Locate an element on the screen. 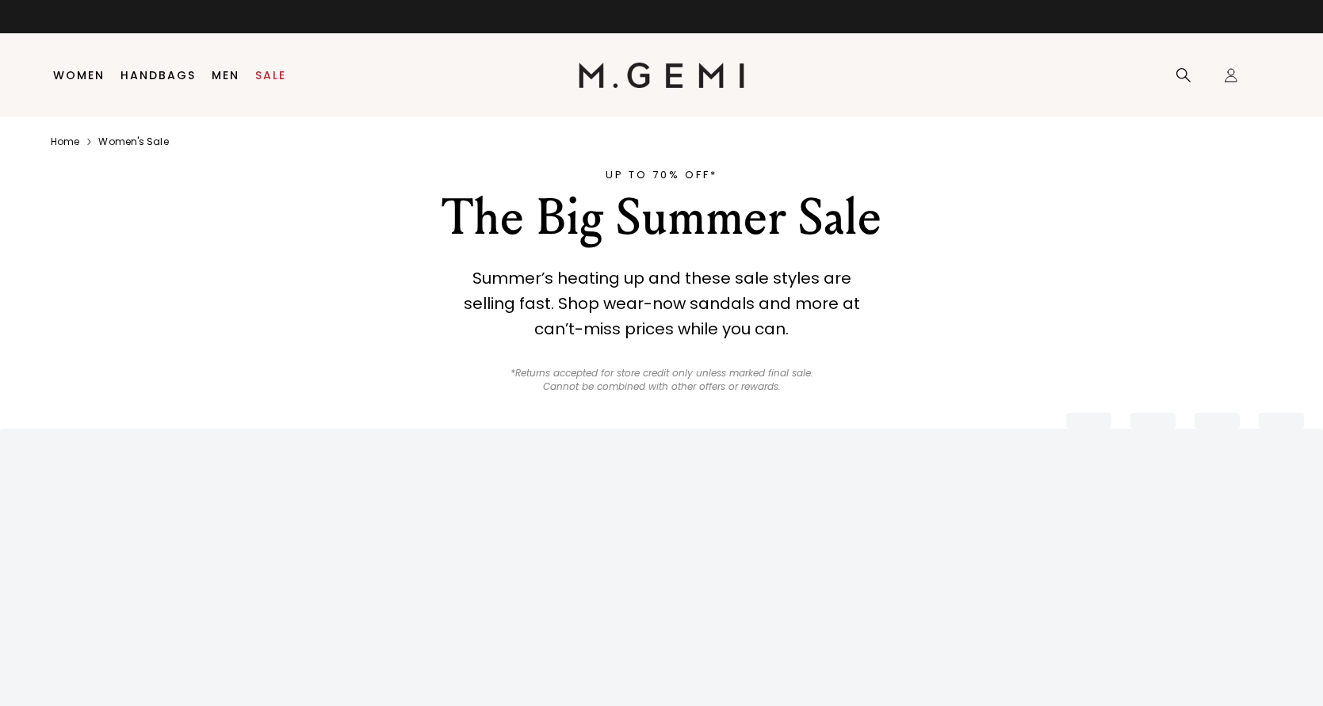 This screenshot has height=706, width=1323. a: Home is located at coordinates (65, 142).